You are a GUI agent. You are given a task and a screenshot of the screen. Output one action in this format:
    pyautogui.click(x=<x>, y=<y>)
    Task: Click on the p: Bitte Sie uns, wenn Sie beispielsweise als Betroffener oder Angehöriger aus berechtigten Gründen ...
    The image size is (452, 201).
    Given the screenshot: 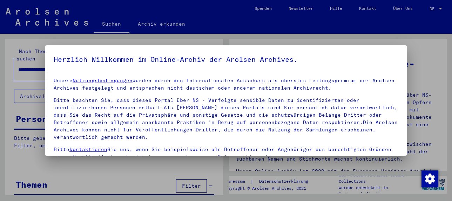 What is the action you would take?
    pyautogui.click(x=226, y=153)
    